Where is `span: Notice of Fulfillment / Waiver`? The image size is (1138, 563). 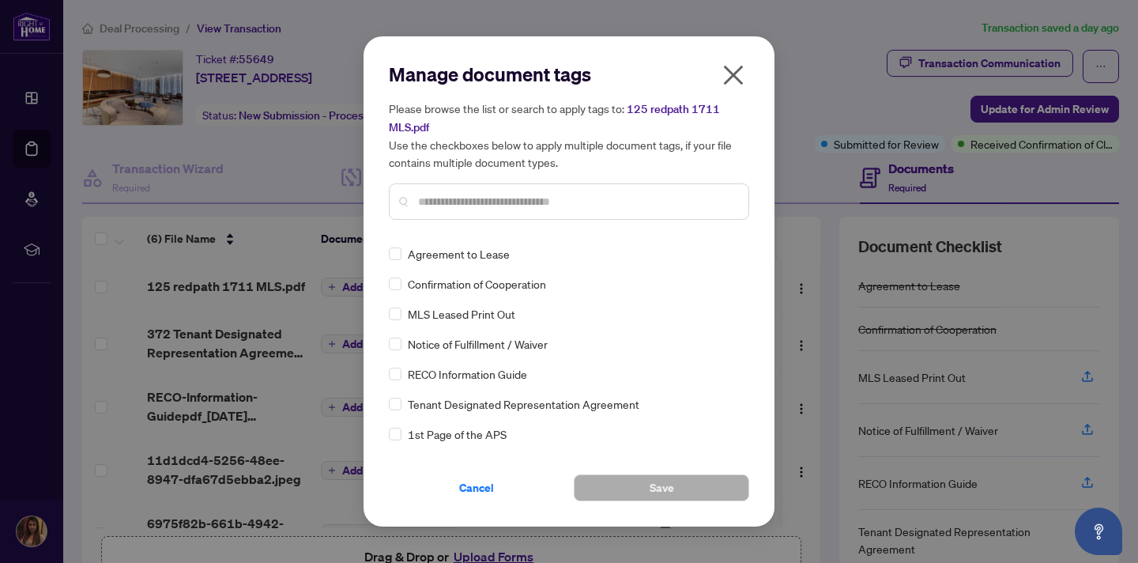
span: Notice of Fulfillment / Waiver is located at coordinates (477, 344).